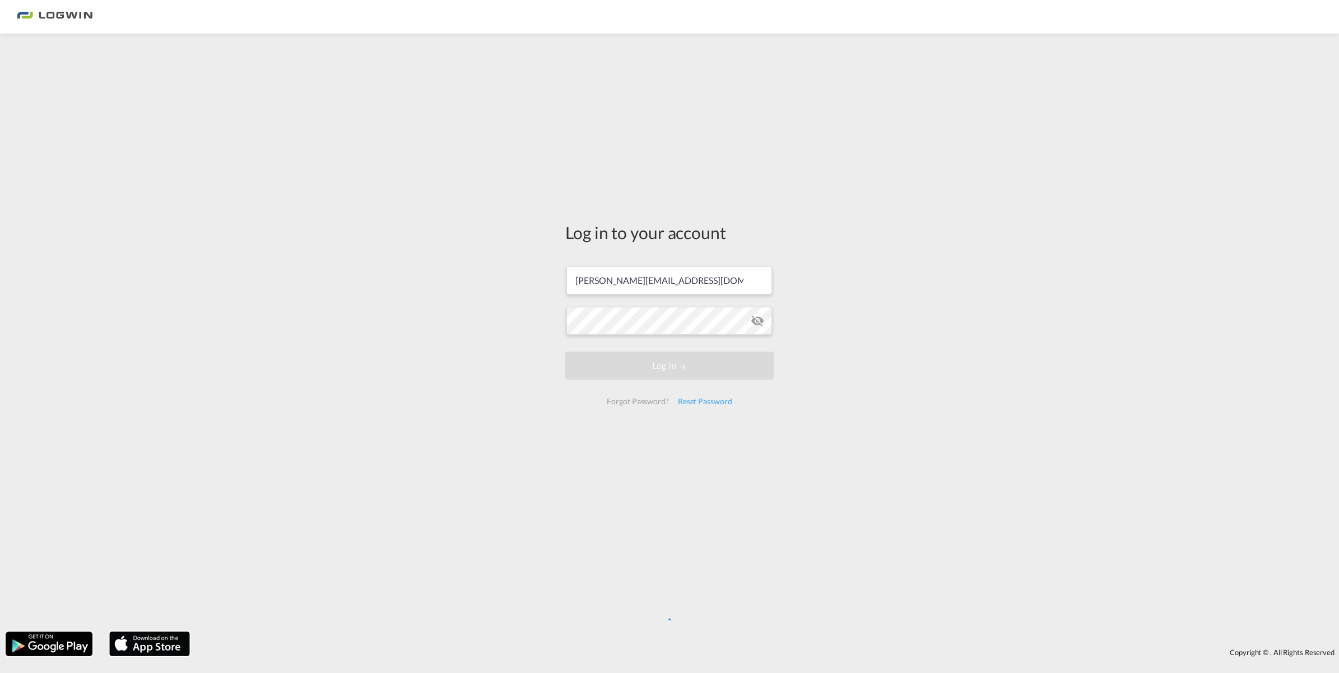 The height and width of the screenshot is (673, 1339). What do you see at coordinates (669, 281) in the screenshot?
I see `input: Enter email/phone number` at bounding box center [669, 281].